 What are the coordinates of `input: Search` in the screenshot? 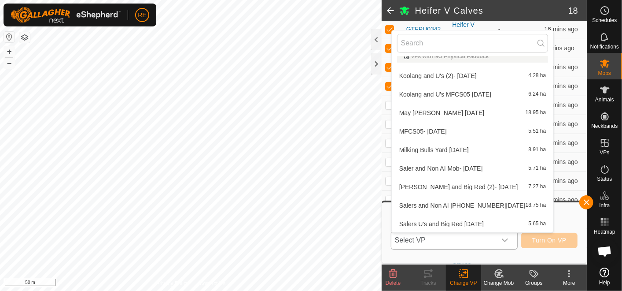 It's located at (473, 43).